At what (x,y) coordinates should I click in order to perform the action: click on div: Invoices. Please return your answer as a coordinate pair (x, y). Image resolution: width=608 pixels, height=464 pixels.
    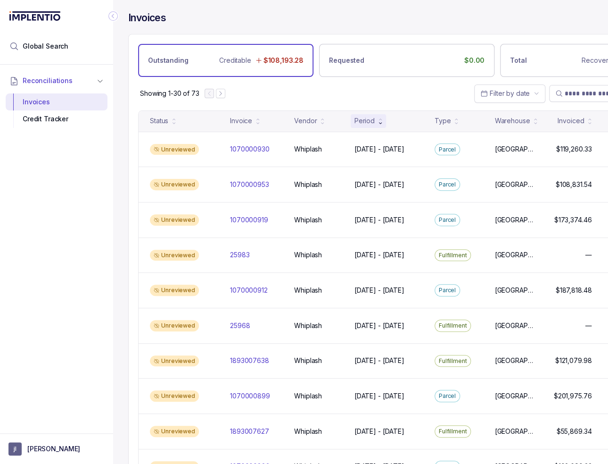
    Looking at the image, I should click on (57, 102).